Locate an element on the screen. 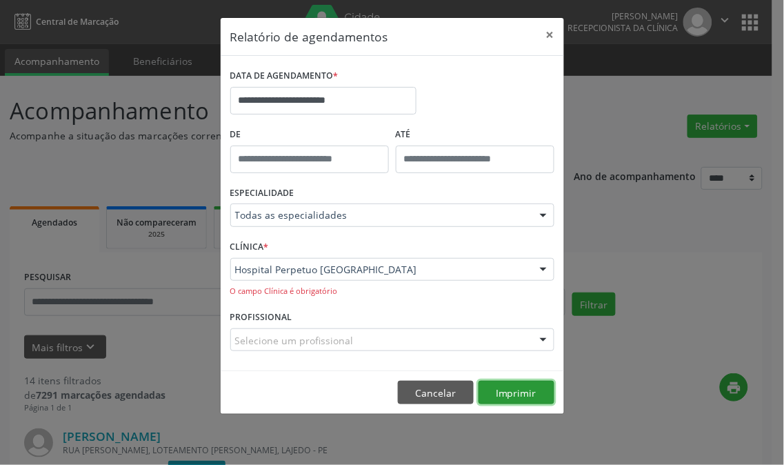 This screenshot has height=465, width=784. label: PROFISSIONAL is located at coordinates (261, 317).